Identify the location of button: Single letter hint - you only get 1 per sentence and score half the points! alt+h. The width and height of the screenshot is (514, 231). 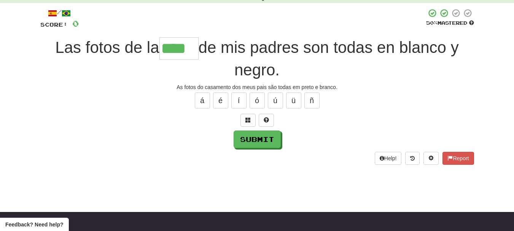
(266, 120).